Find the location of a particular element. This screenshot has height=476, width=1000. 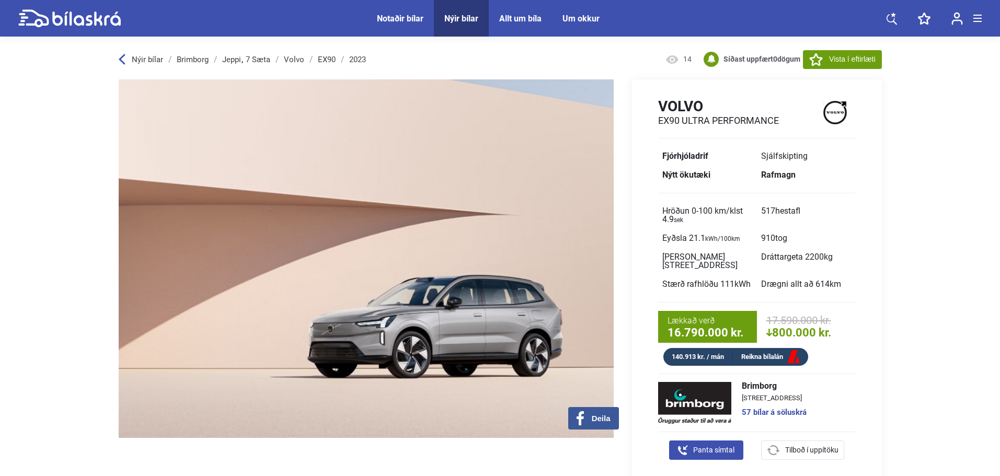

div: Nýir bílar is located at coordinates (461, 18).